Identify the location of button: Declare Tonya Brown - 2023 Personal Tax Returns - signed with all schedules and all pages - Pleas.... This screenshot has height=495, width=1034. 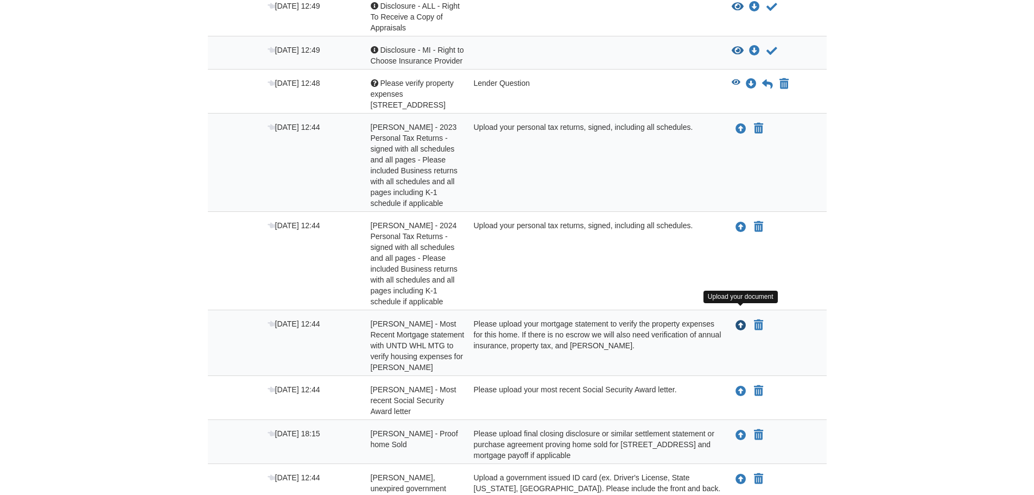
(759, 129).